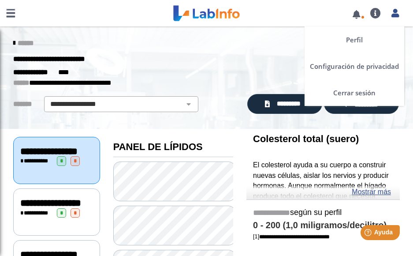 This screenshot has width=413, height=256. Describe the element at coordinates (158, 146) in the screenshot. I see `font: PANEL DE LÍPIDOS` at that location.